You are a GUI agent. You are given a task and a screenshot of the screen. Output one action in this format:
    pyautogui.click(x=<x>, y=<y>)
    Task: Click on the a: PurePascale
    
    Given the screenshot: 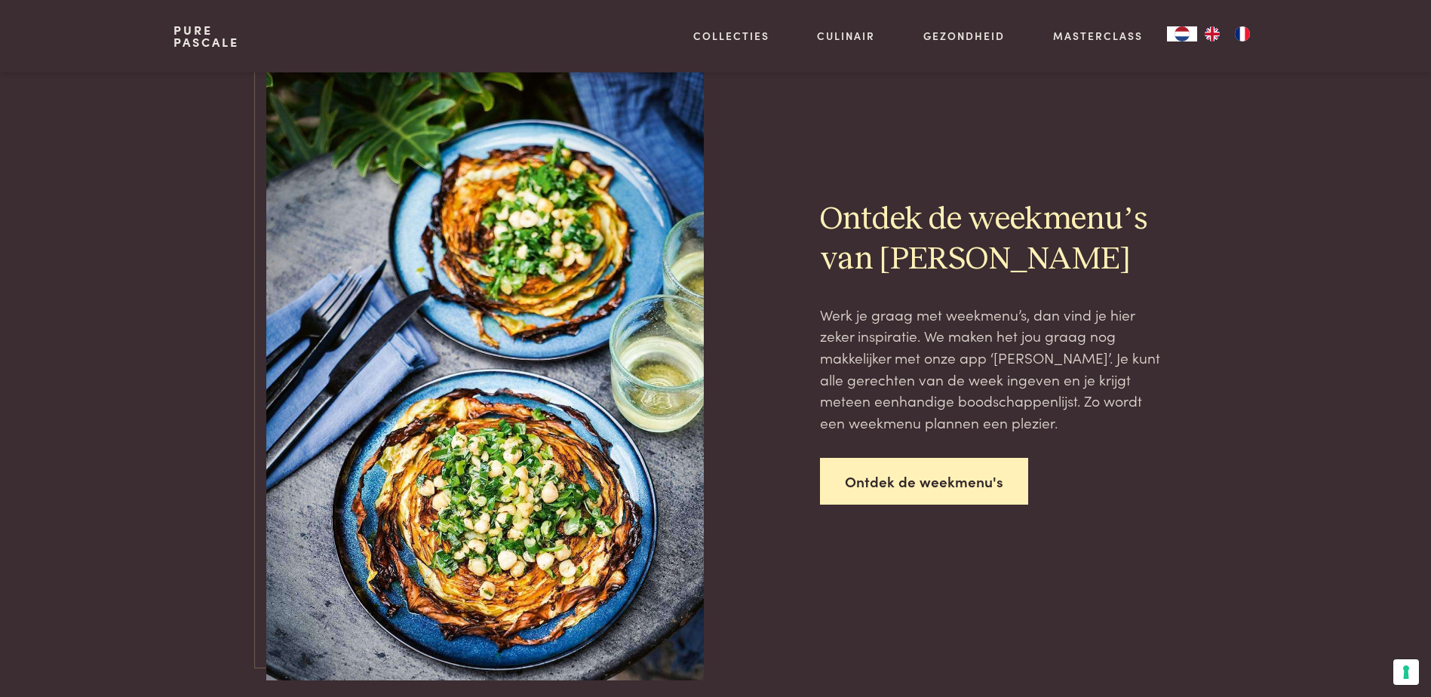 What is the action you would take?
    pyautogui.click(x=206, y=36)
    